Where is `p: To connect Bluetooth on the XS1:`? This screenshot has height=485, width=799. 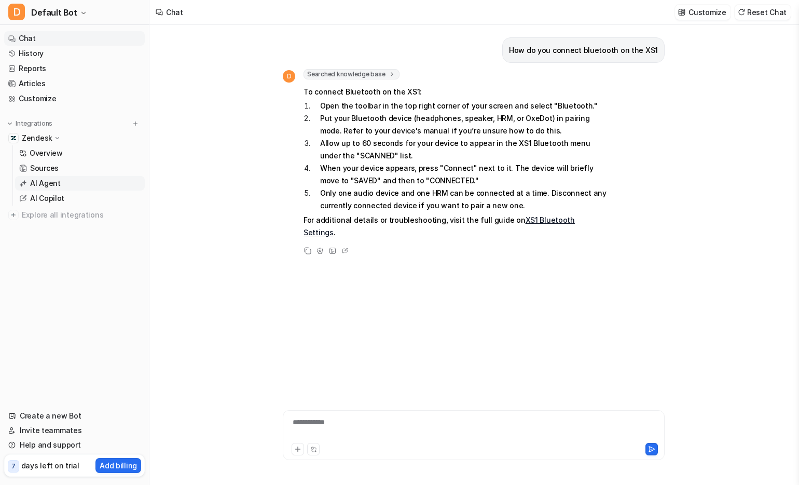
p: To connect Bluetooth on the XS1: is located at coordinates (455, 92).